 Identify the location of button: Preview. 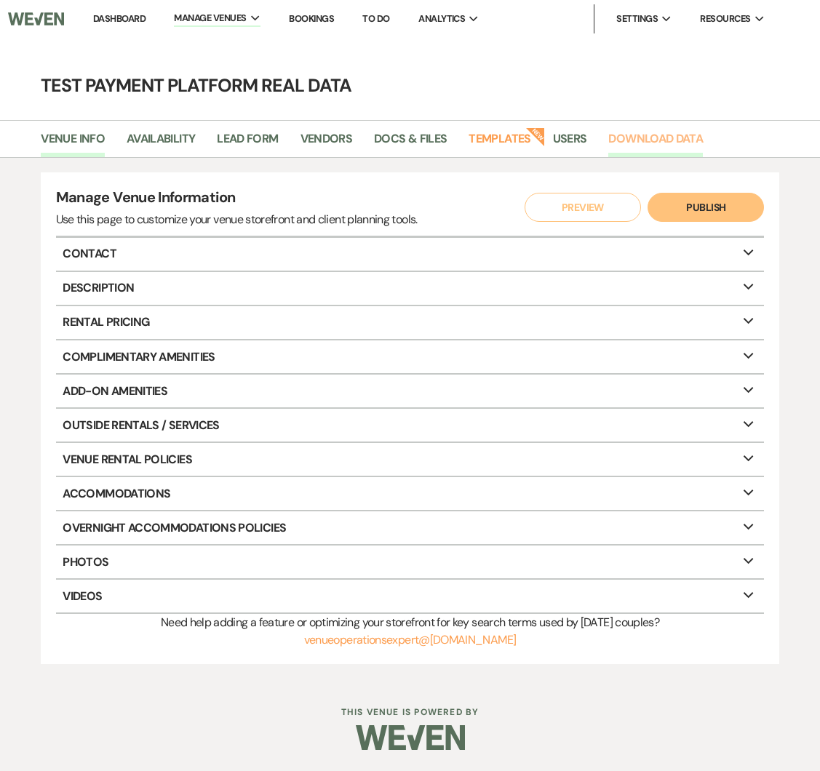
(582, 207).